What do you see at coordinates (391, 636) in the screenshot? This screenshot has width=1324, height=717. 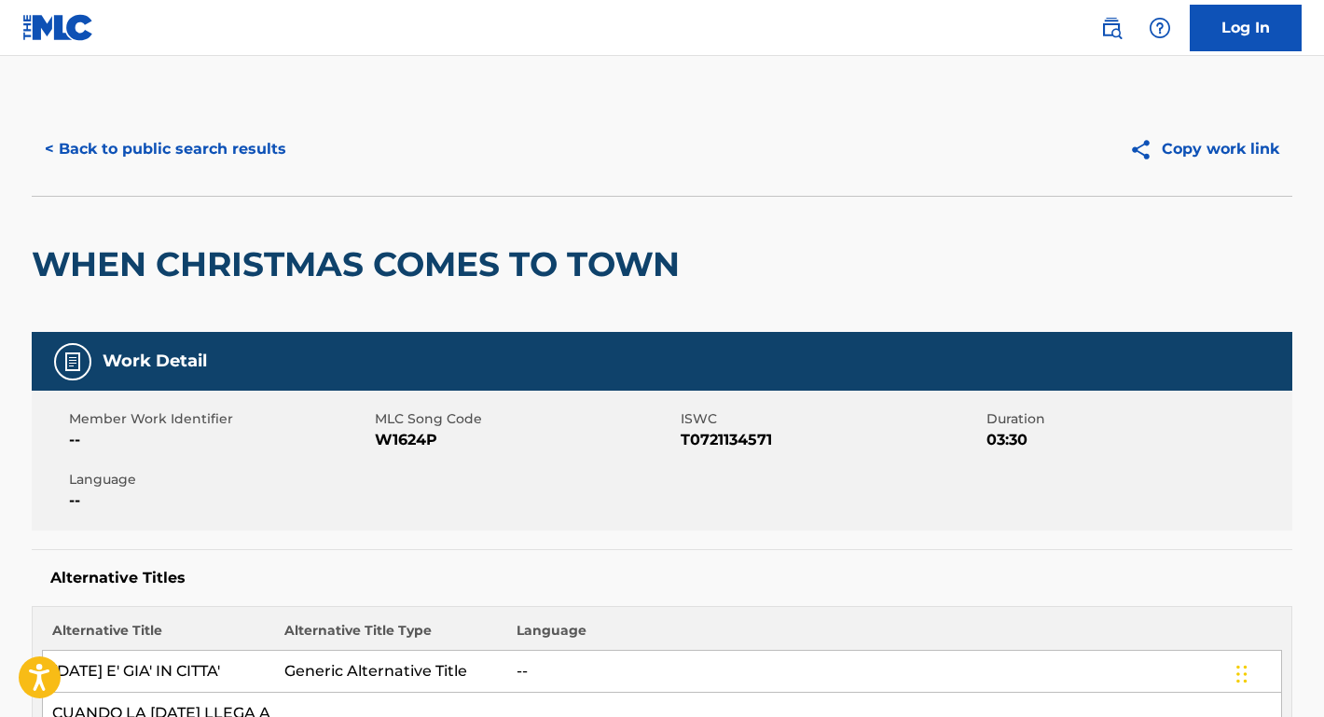 I see `th: Alternative Title Type` at bounding box center [391, 636].